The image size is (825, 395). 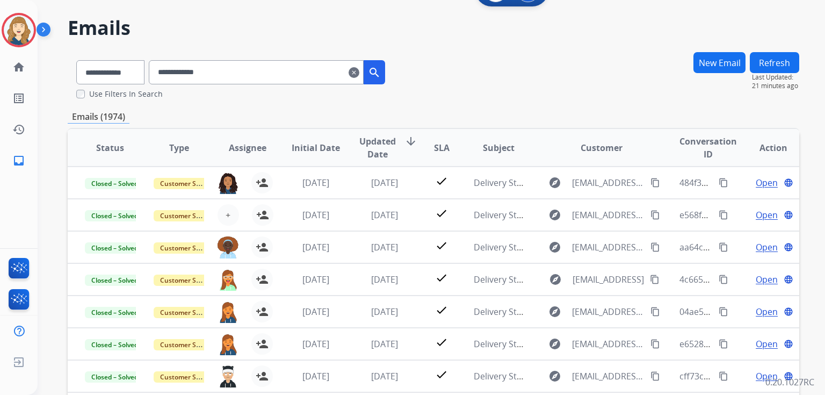 I want to click on mat-icon: list_alt, so click(x=19, y=98).